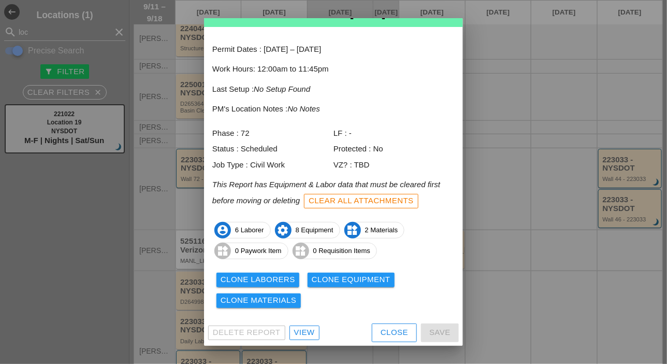  I want to click on span: 2 Materials, so click(375, 230).